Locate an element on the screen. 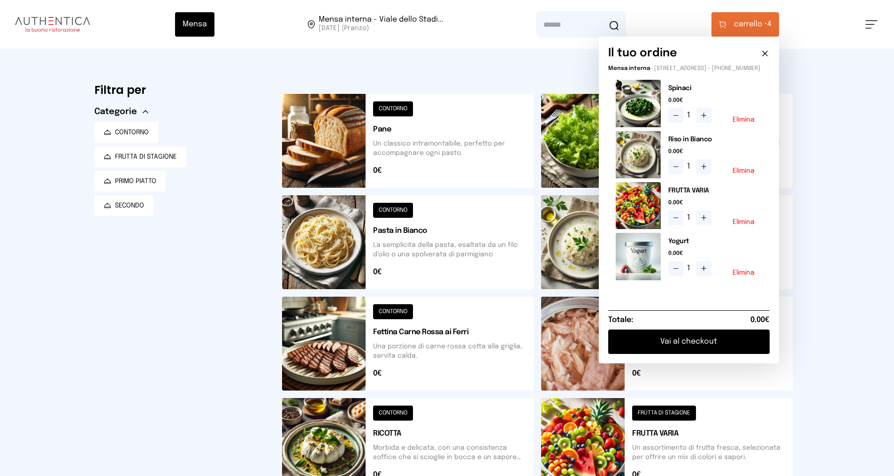 Image resolution: width=894 pixels, height=476 pixels. h6: Totale: is located at coordinates (621, 320).